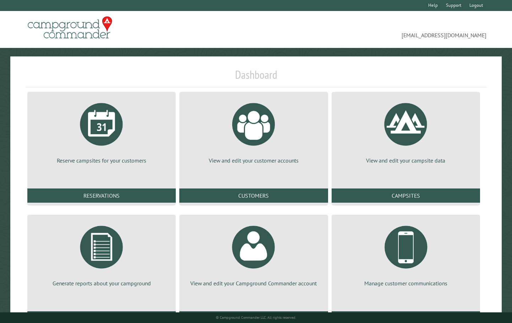 Image resolution: width=512 pixels, height=323 pixels. Describe the element at coordinates (406, 283) in the screenshot. I see `p: Manage customer communications` at that location.